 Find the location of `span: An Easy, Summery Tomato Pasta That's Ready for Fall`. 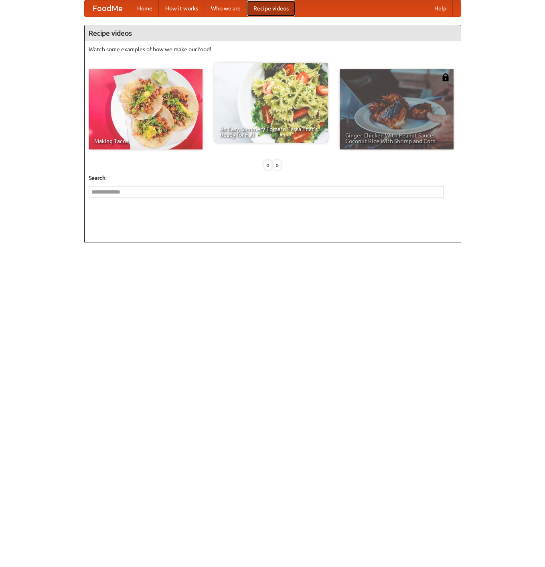

span: An Easy, Summery Tomato Pasta That's Ready for Fall is located at coordinates (271, 132).